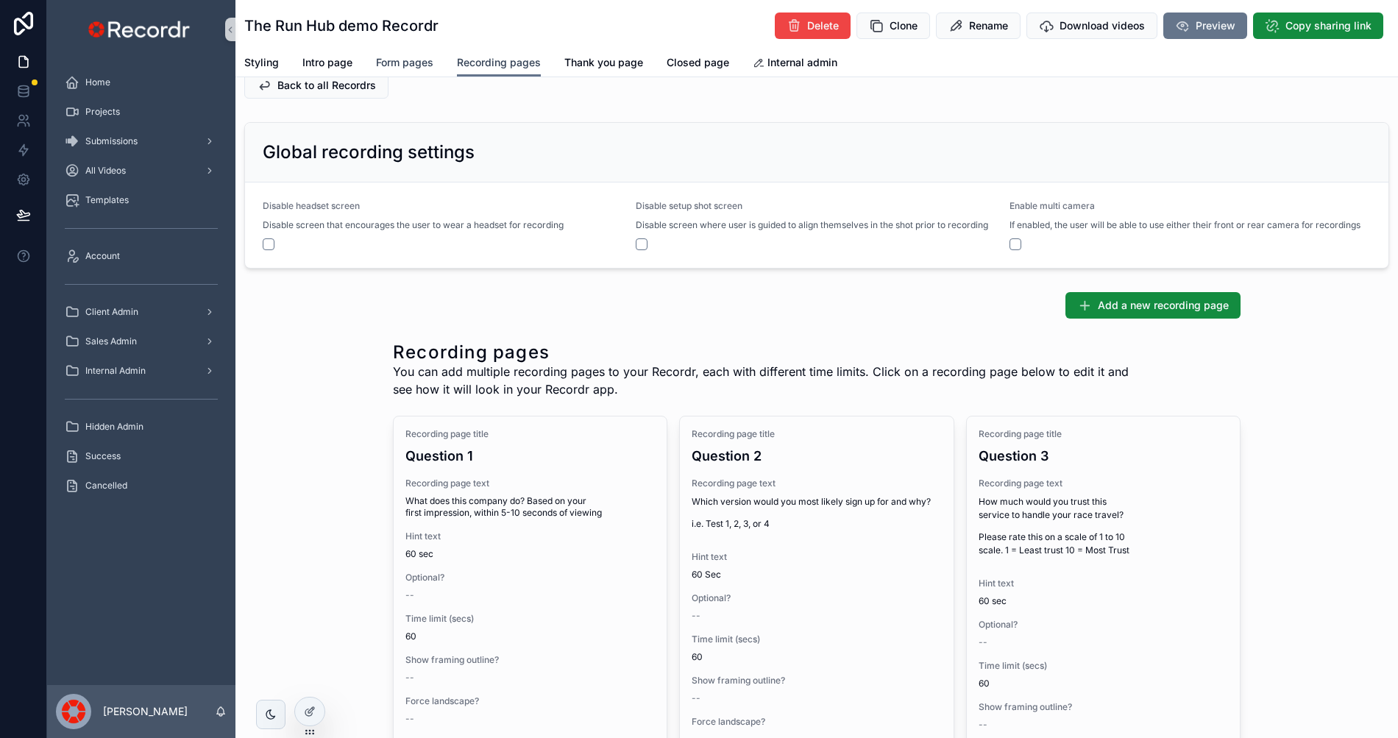 Image resolution: width=1398 pixels, height=738 pixels. Describe the element at coordinates (1216, 26) in the screenshot. I see `span: Preview` at that location.